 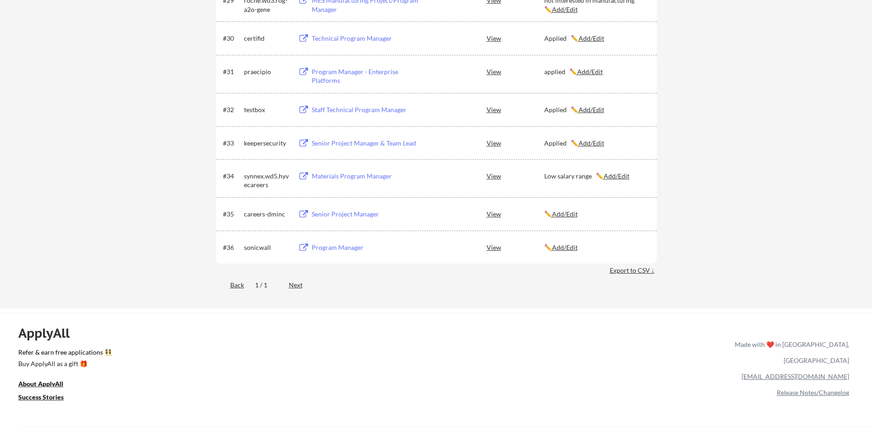 What do you see at coordinates (267, 180) in the screenshot?
I see `div: synnex.wd5.hyvecareers` at bounding box center [267, 180].